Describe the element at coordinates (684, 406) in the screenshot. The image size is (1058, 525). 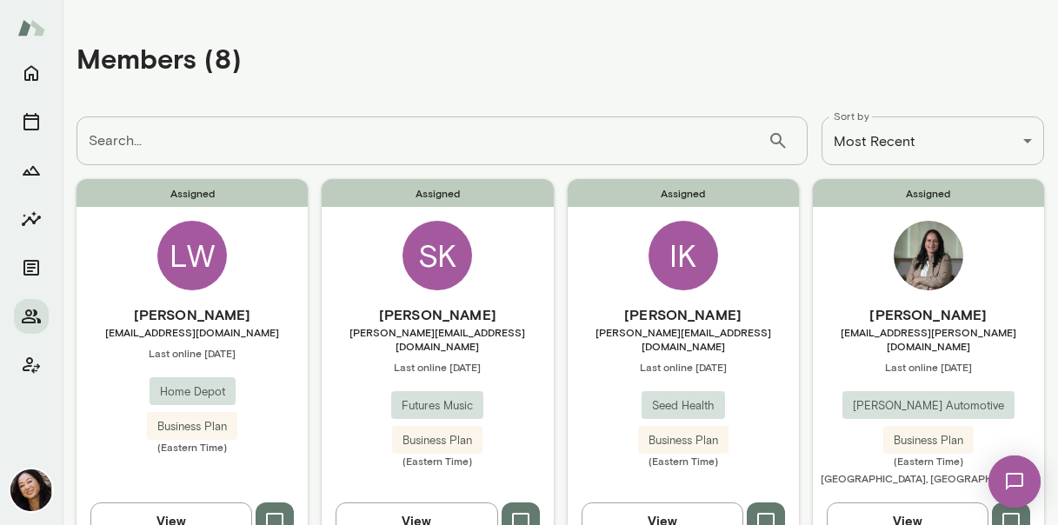
I see `span: Seed Health` at that location.